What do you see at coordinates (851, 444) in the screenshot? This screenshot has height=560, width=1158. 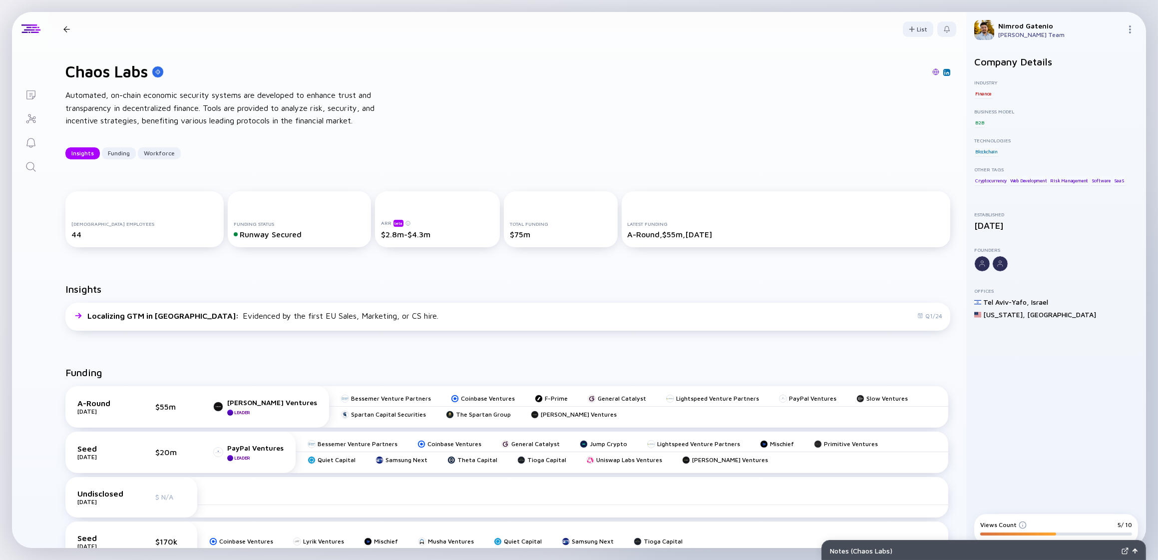 I see `div: Primitive Ventures` at bounding box center [851, 444].